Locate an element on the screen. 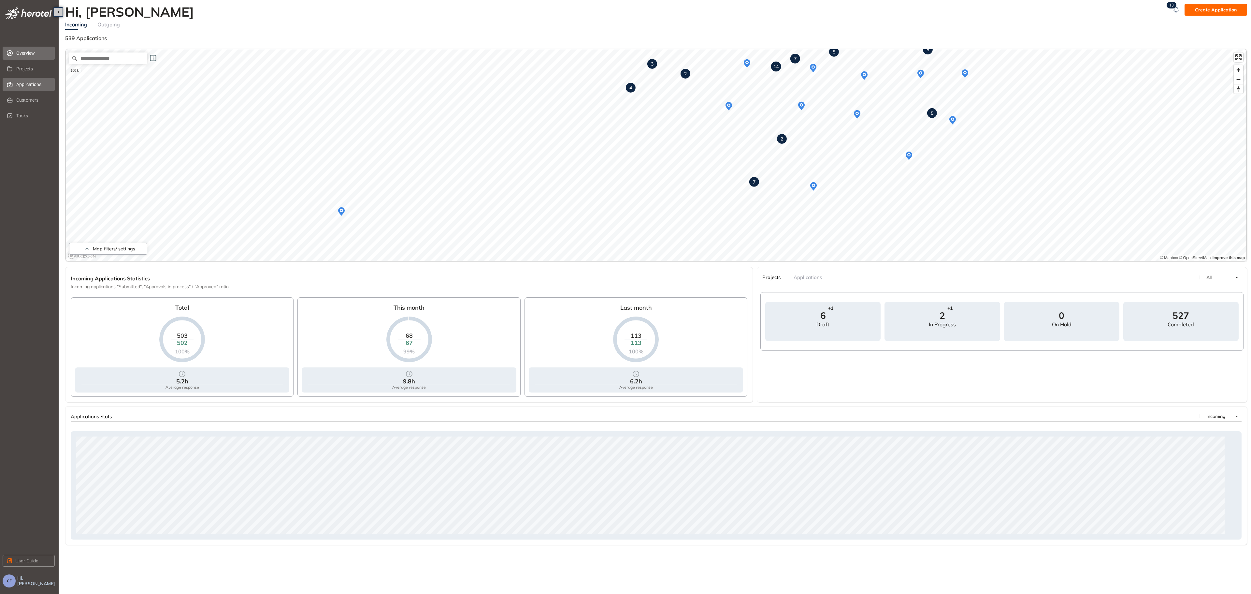  a: Mapbox logo is located at coordinates (82, 255).